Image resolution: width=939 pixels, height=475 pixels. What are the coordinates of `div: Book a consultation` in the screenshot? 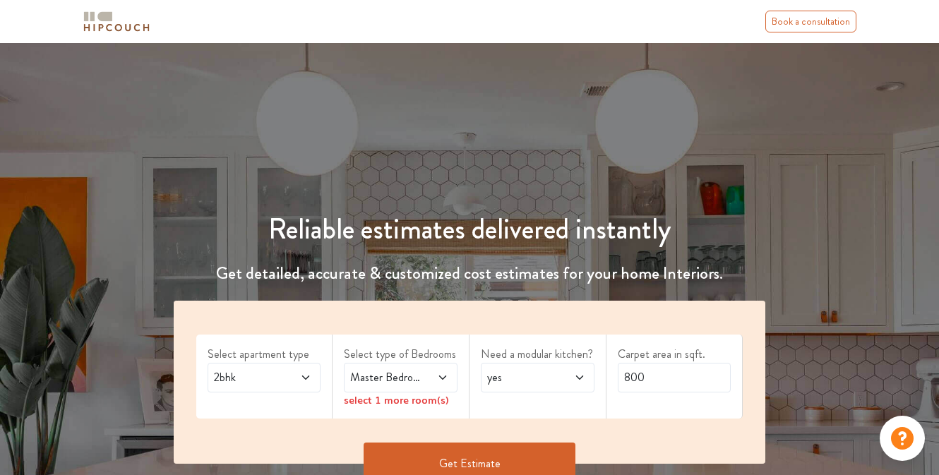 It's located at (811, 21).